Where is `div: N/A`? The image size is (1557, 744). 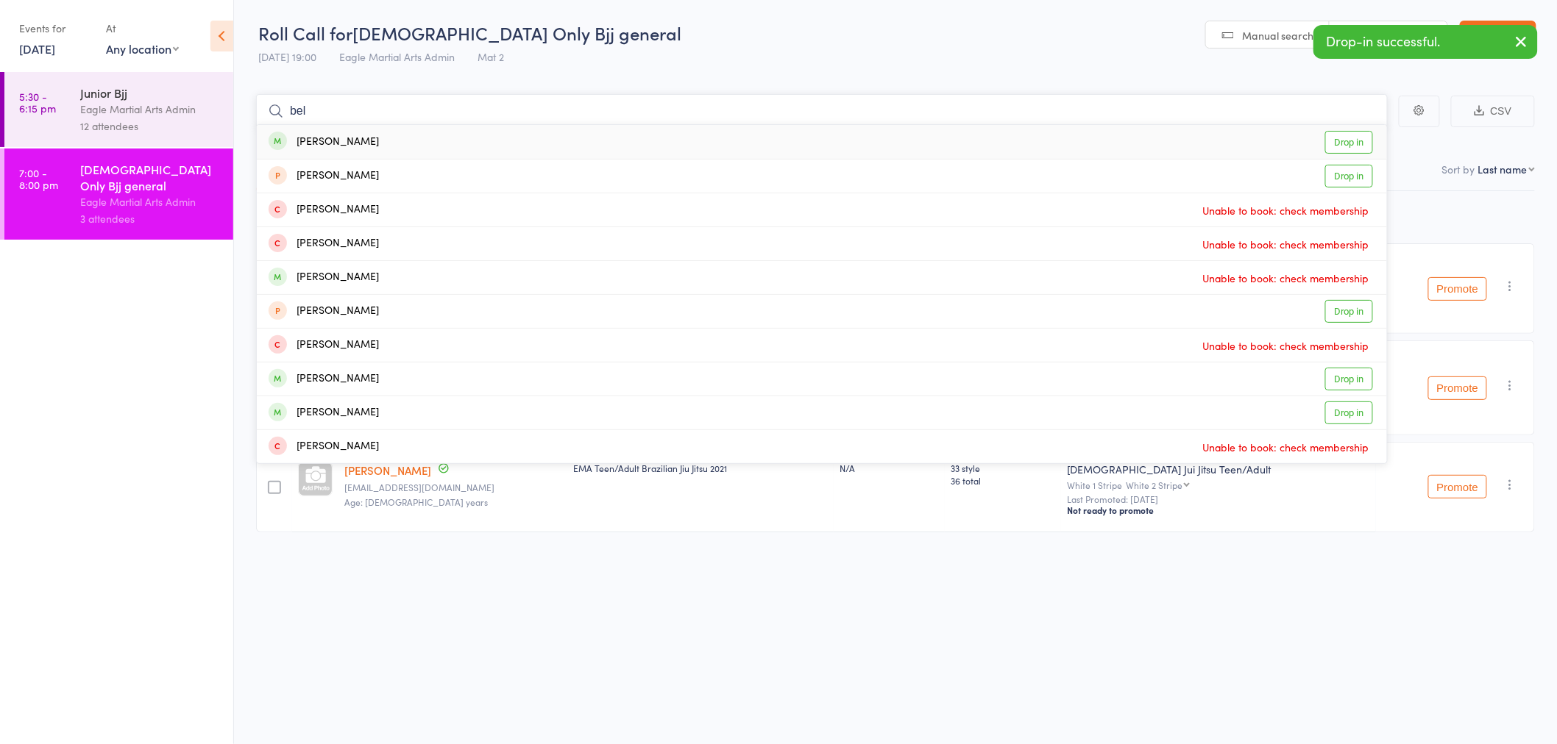 div: N/A is located at coordinates (889, 468).